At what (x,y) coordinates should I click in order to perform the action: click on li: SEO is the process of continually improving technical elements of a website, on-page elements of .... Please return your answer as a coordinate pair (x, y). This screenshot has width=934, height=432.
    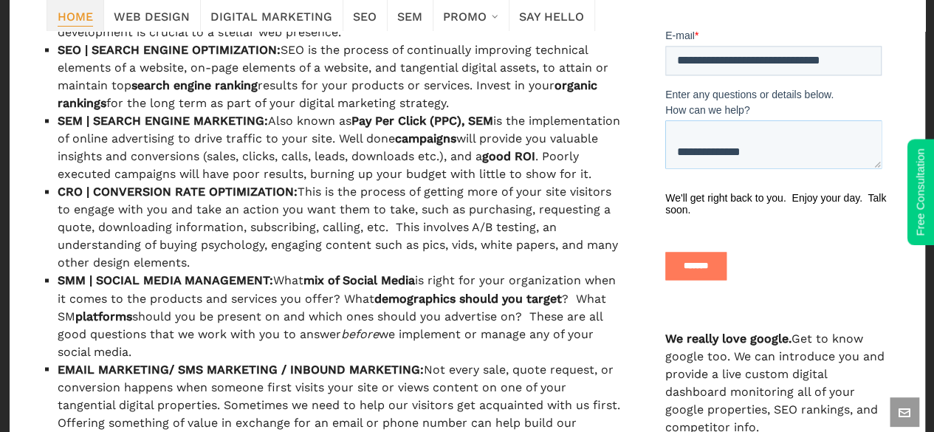
    Looking at the image, I should click on (339, 77).